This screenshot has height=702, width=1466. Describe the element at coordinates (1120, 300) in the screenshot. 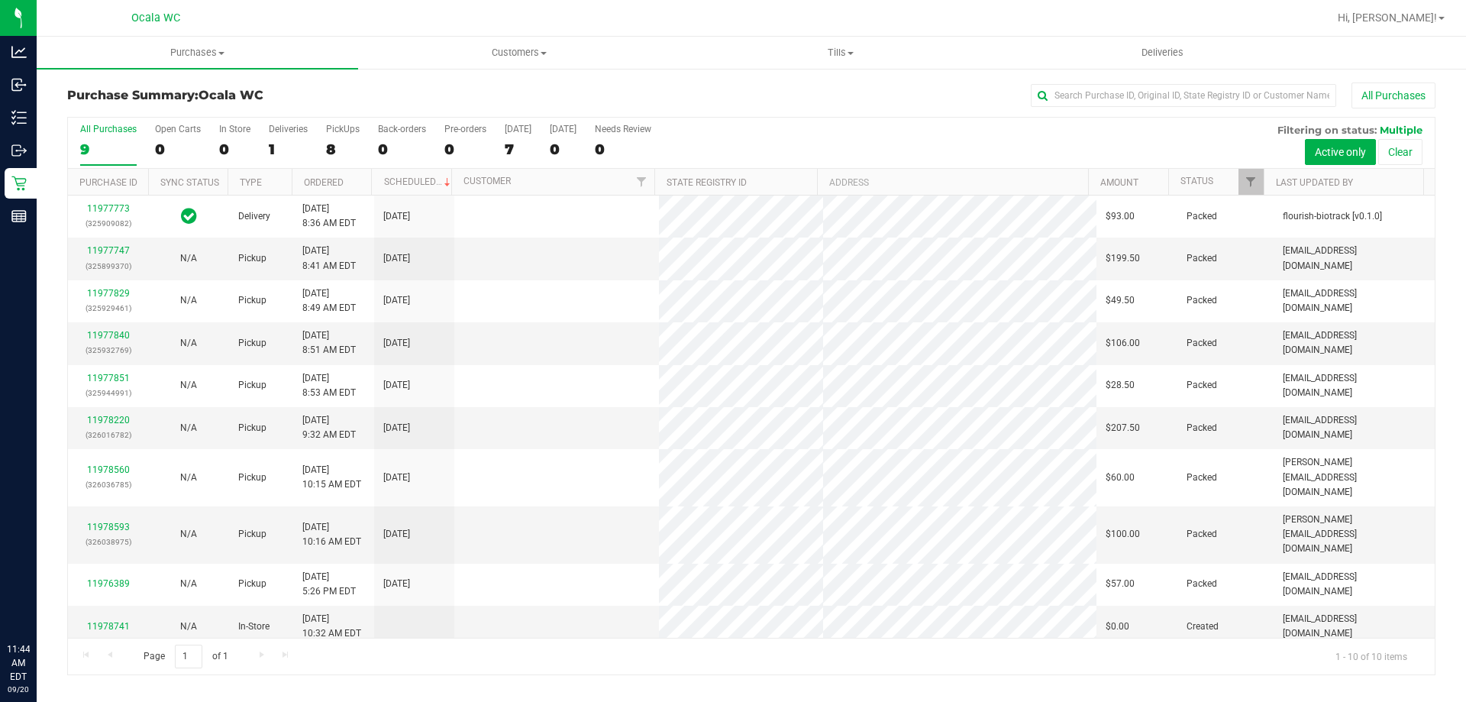

I see `span: $49.50` at that location.